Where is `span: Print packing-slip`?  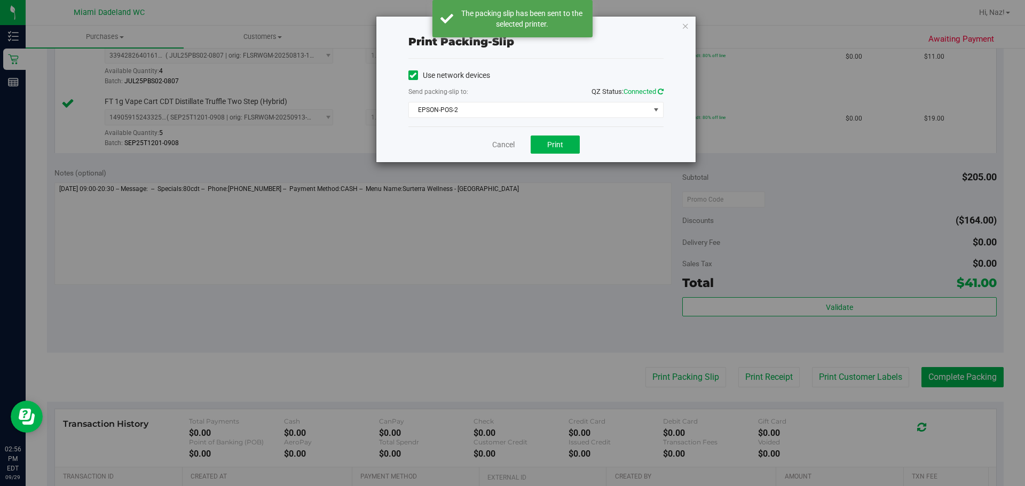 span: Print packing-slip is located at coordinates (461, 42).